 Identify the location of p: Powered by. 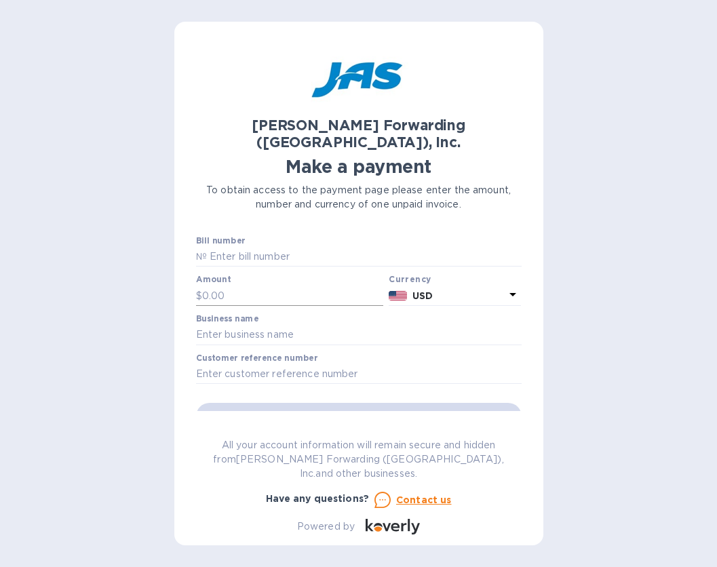
(325, 526).